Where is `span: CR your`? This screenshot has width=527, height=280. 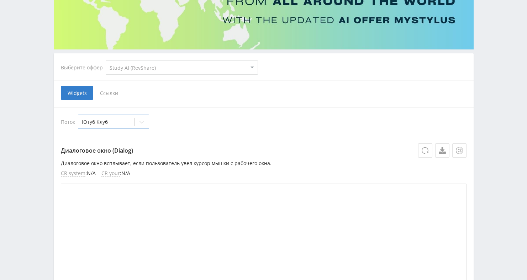
span: CR your is located at coordinates (111, 173).